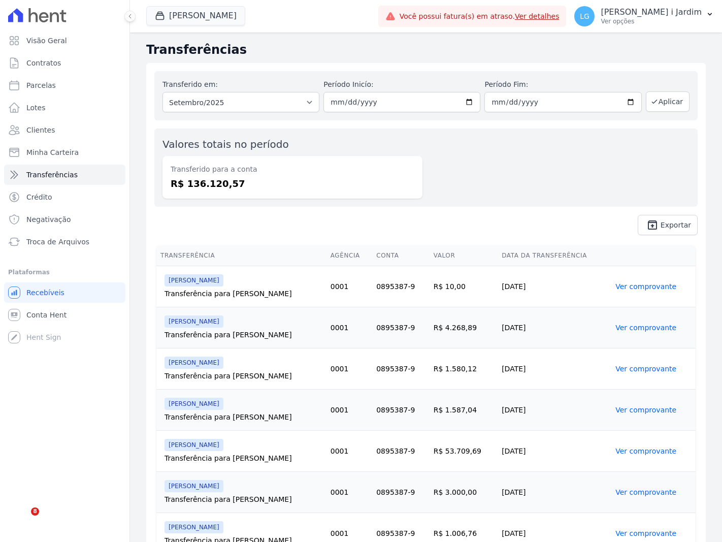 The height and width of the screenshot is (542, 722). Describe the element at coordinates (537, 16) in the screenshot. I see `a: Ver detalhes` at that location.